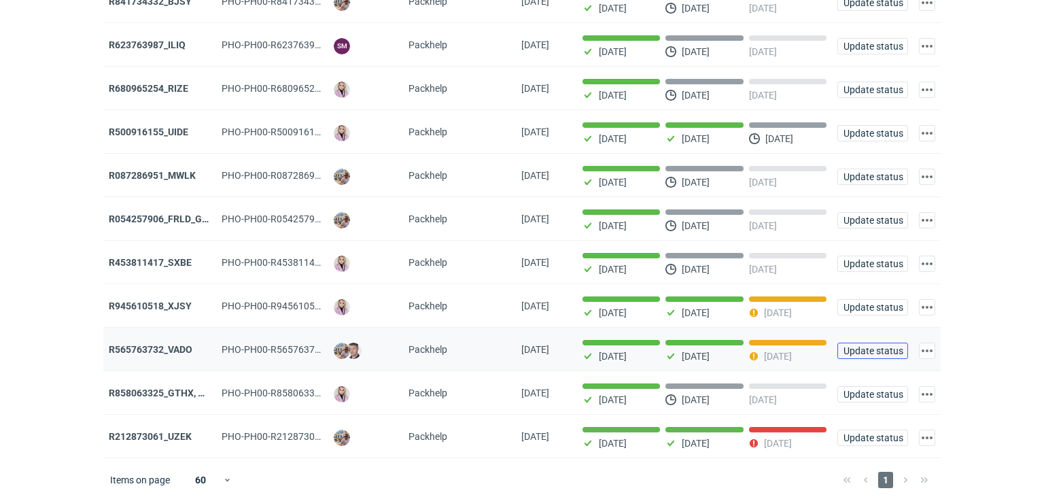 This screenshot has width=1044, height=497. What do you see at coordinates (285, 132) in the screenshot?
I see `span: PHO-PH00-R500916155_UIDE` at bounding box center [285, 132].